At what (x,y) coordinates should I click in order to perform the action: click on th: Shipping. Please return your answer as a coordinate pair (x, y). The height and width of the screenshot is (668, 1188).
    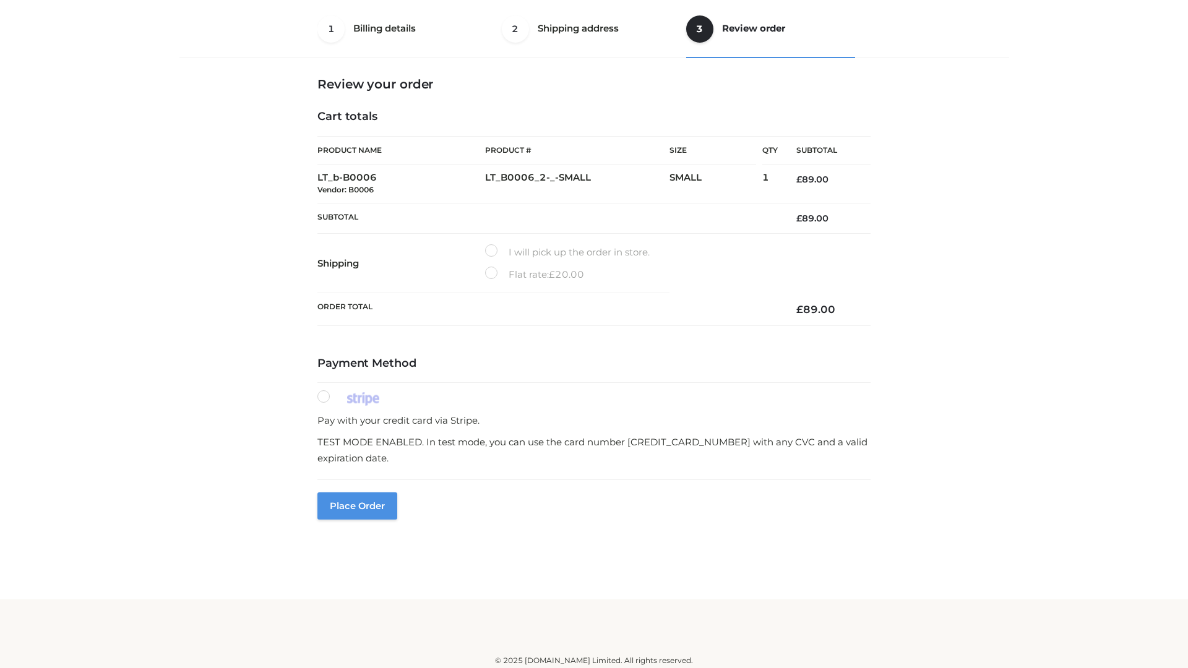
    Looking at the image, I should click on (401, 264).